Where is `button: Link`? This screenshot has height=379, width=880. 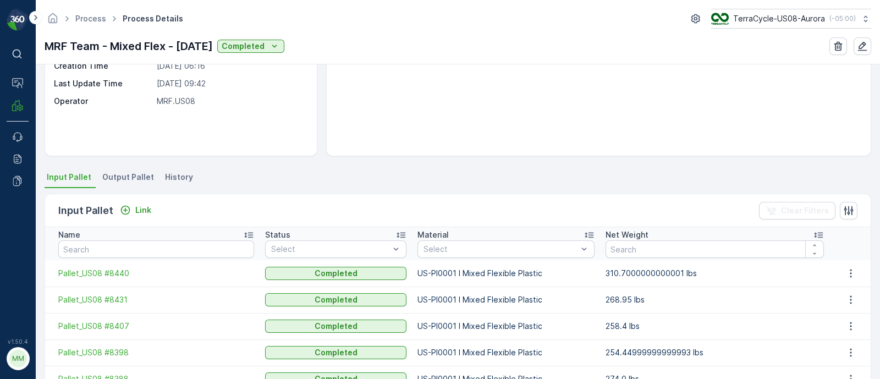 button: Link is located at coordinates (135, 210).